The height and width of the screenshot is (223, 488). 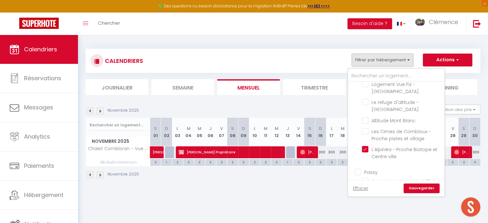 What do you see at coordinates (243, 132) in the screenshot?
I see `th: 09` at bounding box center [243, 132].